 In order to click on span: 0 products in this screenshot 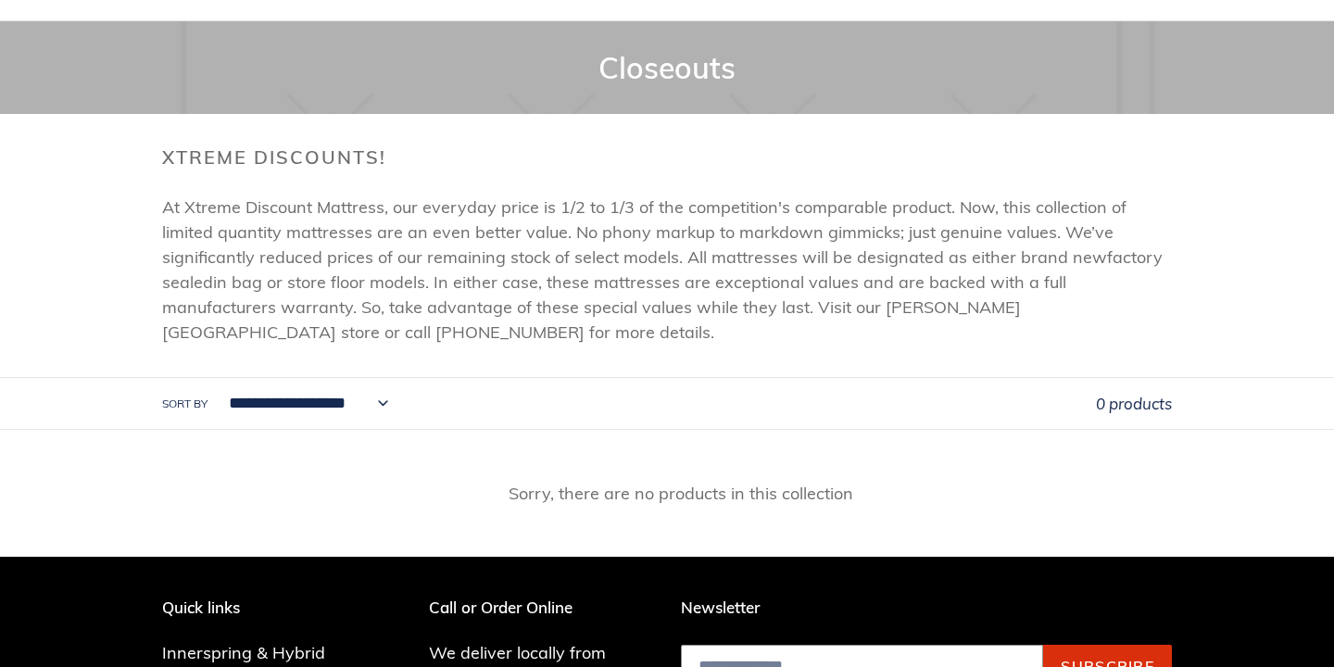, I will do `click(1134, 403)`.